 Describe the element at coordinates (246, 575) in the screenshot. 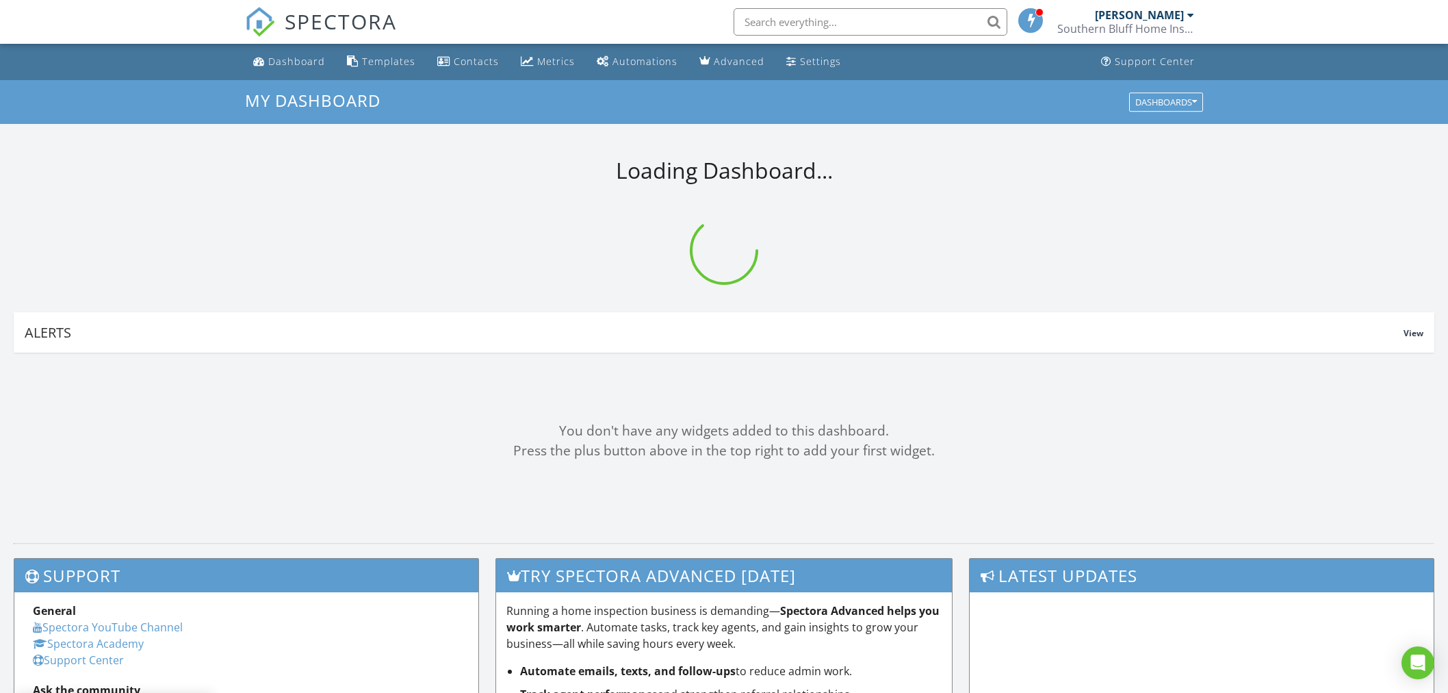

I see `h3: Support` at that location.